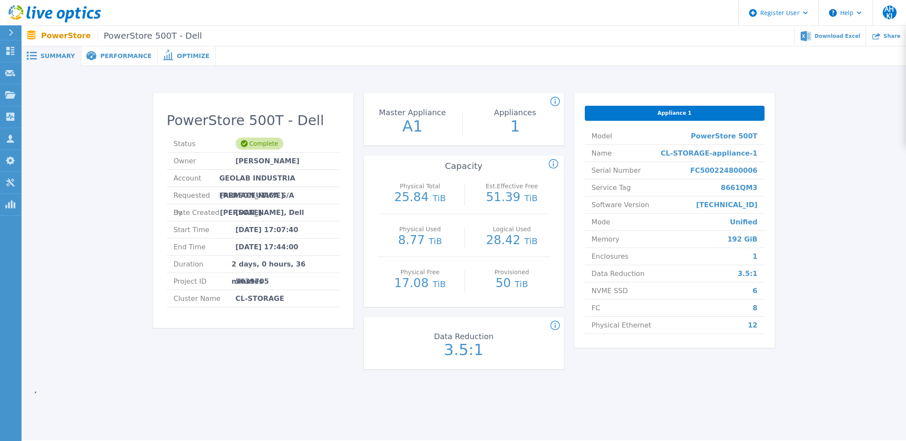 The image size is (906, 441). Describe the element at coordinates (724, 136) in the screenshot. I see `span: PowerStore 500T` at that location.